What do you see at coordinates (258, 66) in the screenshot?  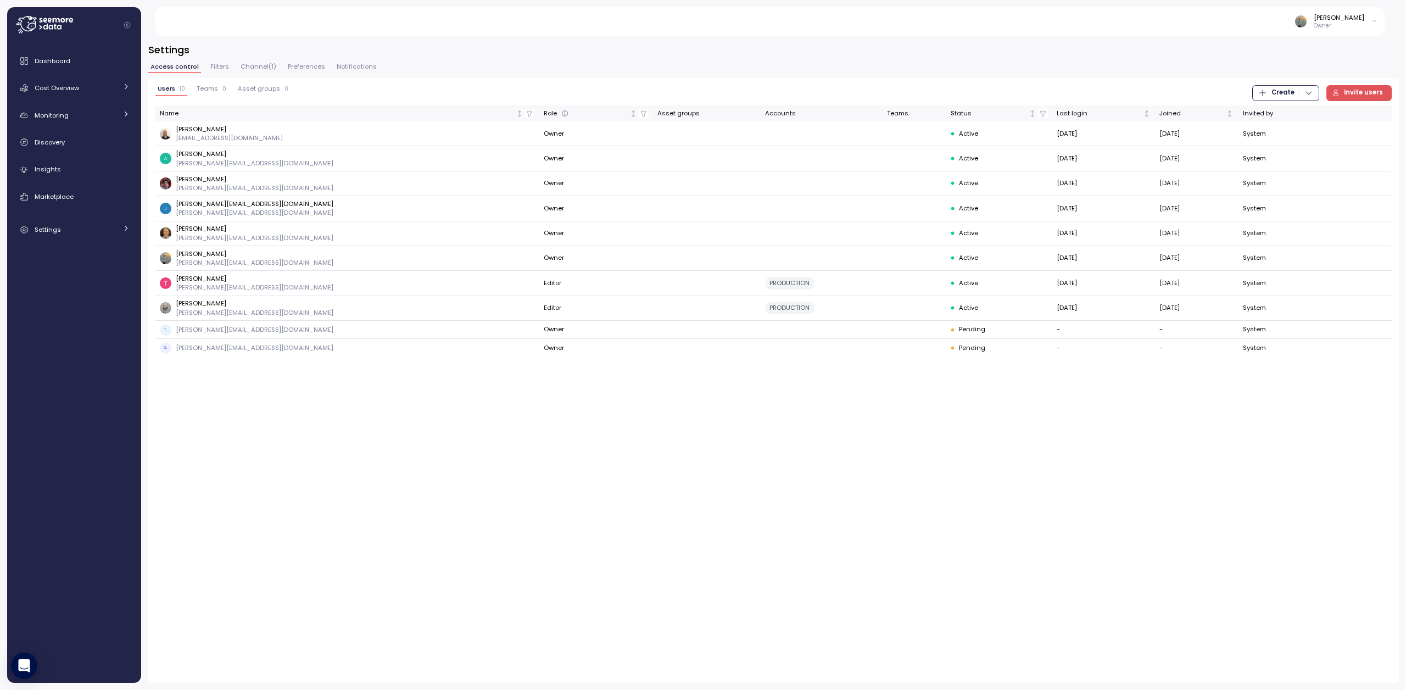 I see `span: Channel ( 1 )` at bounding box center [258, 66].